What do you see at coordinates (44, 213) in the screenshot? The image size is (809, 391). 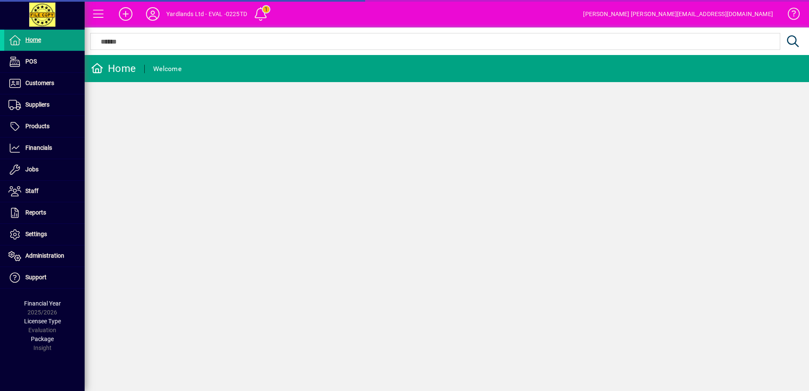 I see `a: Reports` at bounding box center [44, 213].